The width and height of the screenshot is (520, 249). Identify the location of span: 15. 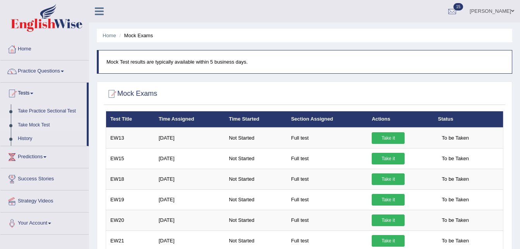
(458, 7).